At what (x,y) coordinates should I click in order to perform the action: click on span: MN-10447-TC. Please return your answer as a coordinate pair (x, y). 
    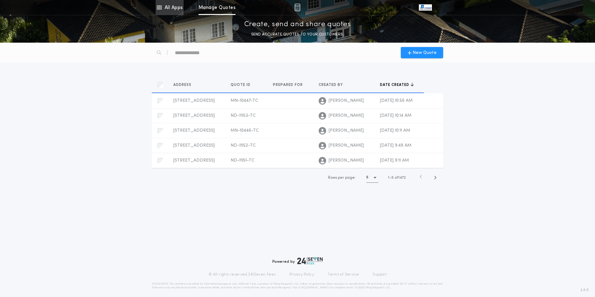
    Looking at the image, I should click on (244, 101).